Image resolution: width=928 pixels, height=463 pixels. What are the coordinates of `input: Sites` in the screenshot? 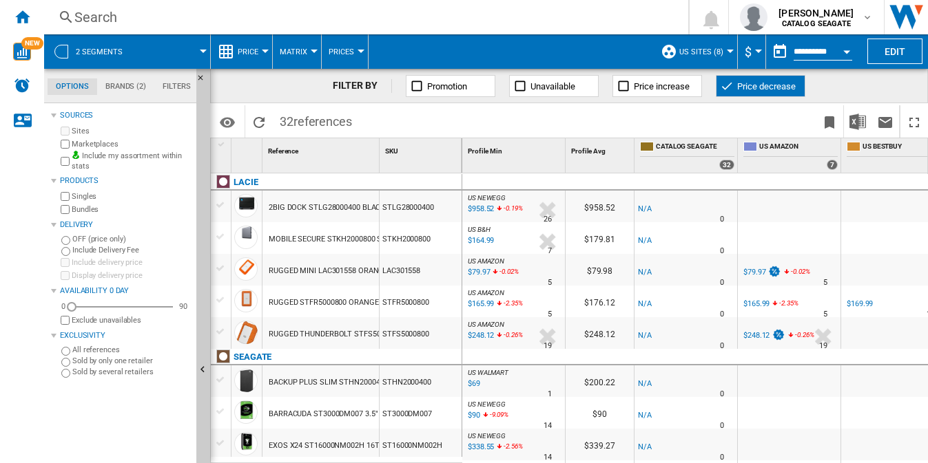 It's located at (65, 131).